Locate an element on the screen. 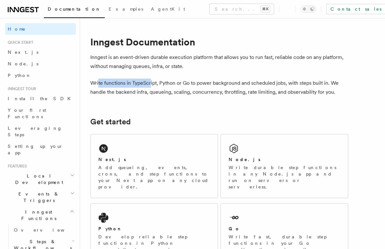 This screenshot has height=249, width=385. p: Write functions in TypeScript, Python or Go to power background and scheduled jobs, with steps bu... is located at coordinates (219, 88).